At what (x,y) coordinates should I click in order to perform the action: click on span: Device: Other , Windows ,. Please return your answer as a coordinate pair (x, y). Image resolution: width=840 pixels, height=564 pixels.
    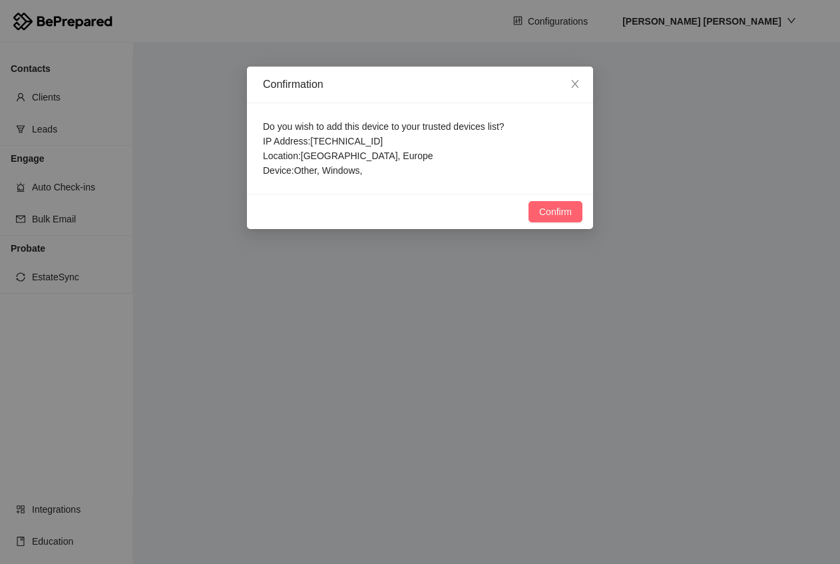
    Looking at the image, I should click on (312, 170).